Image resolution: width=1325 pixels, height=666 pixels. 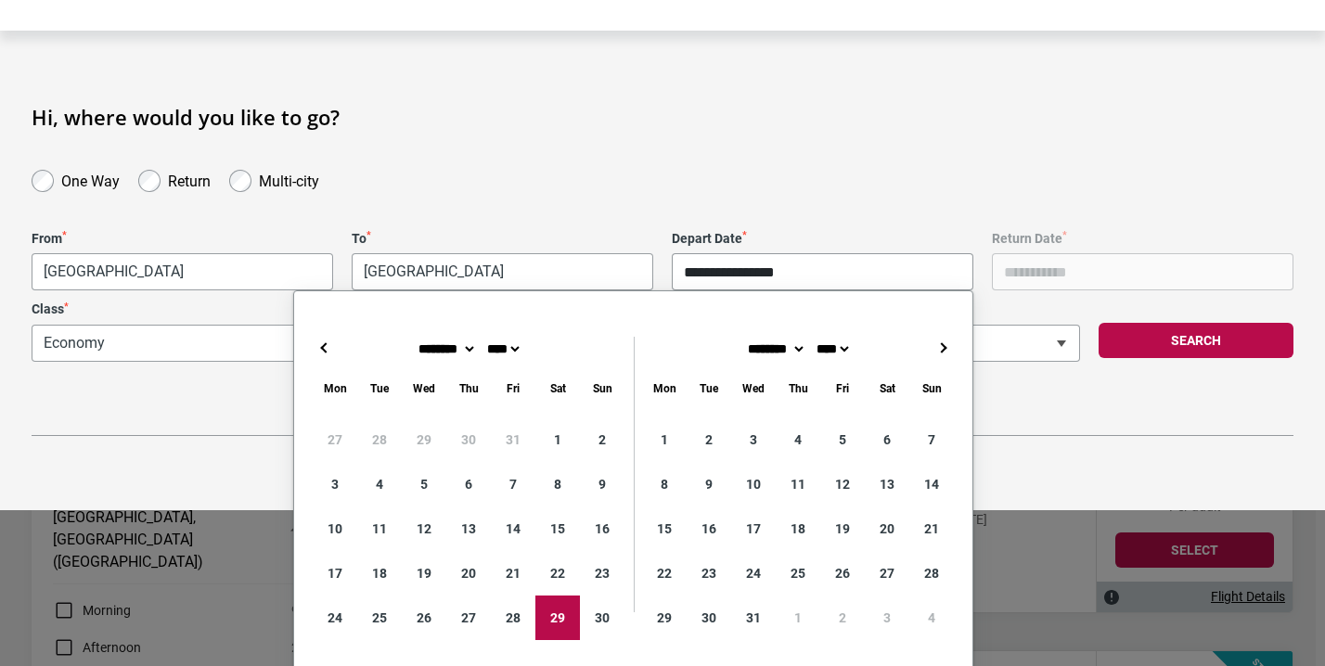 I want to click on label: Class, so click(x=289, y=309).